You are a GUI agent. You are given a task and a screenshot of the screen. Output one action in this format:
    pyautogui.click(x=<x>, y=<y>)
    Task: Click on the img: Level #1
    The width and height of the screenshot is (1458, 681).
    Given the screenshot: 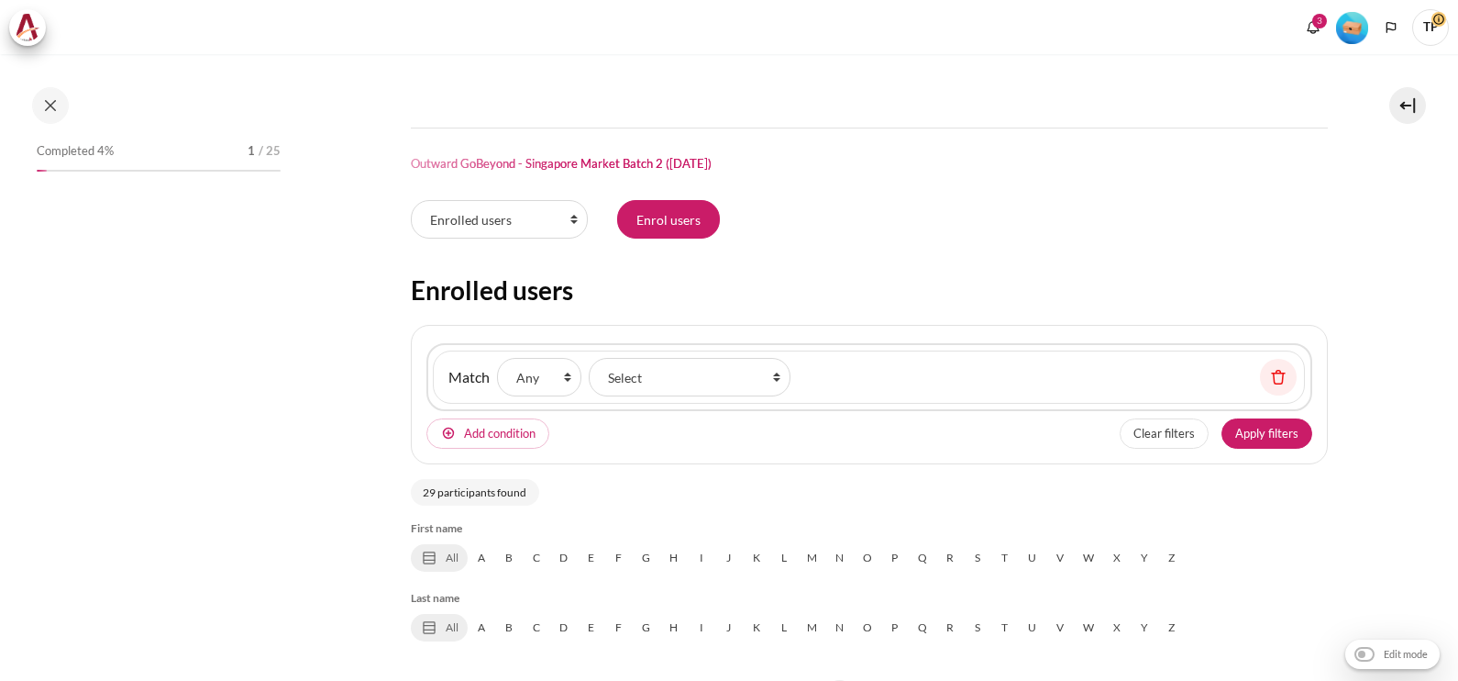 What is the action you would take?
    pyautogui.click(x=1352, y=28)
    